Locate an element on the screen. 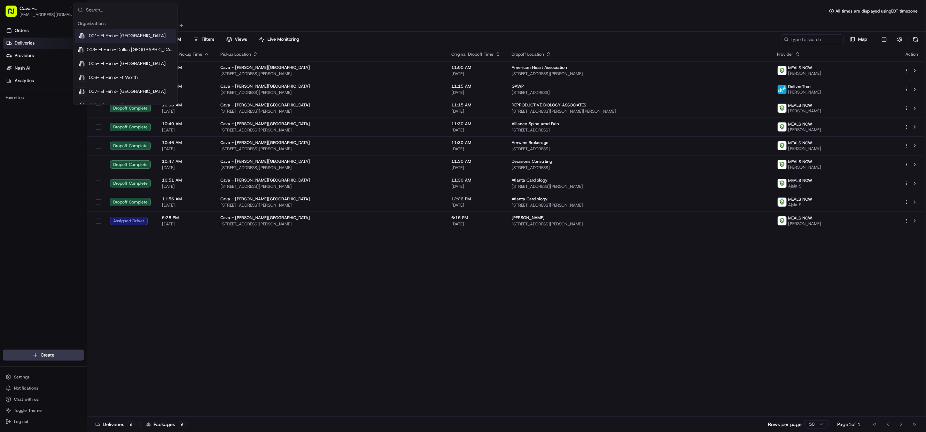 The image size is (926, 432). span: Create is located at coordinates (47, 355).